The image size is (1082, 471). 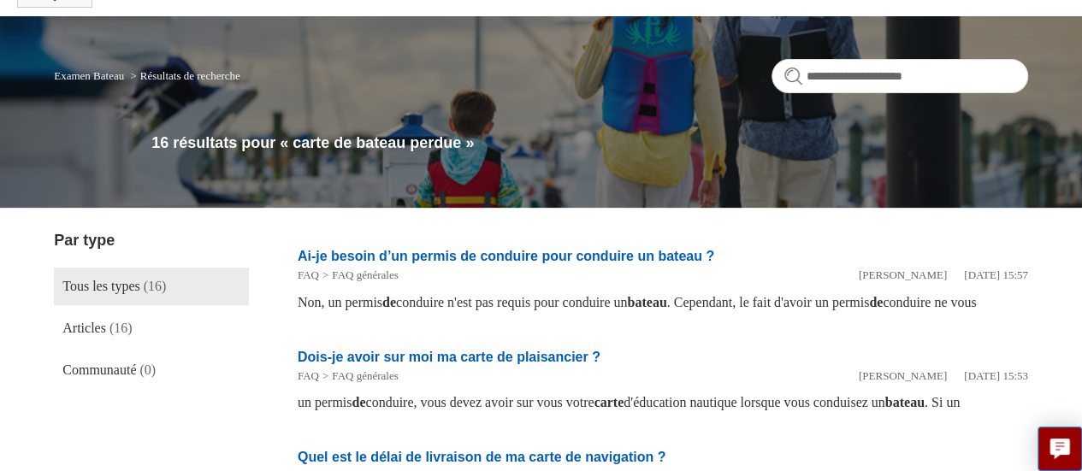 I want to click on div: un permis conduire, vous devez avoir sur vous votre d'éducation nautique lorsque vous conduisez u..., so click(x=663, y=403).